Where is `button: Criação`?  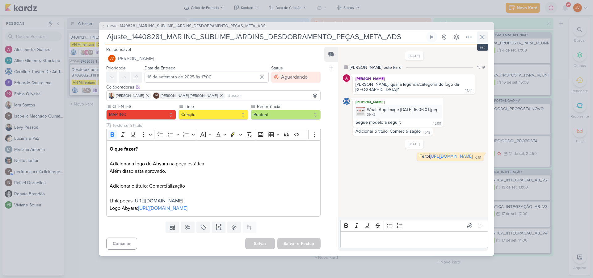 button: Criação is located at coordinates (213, 115).